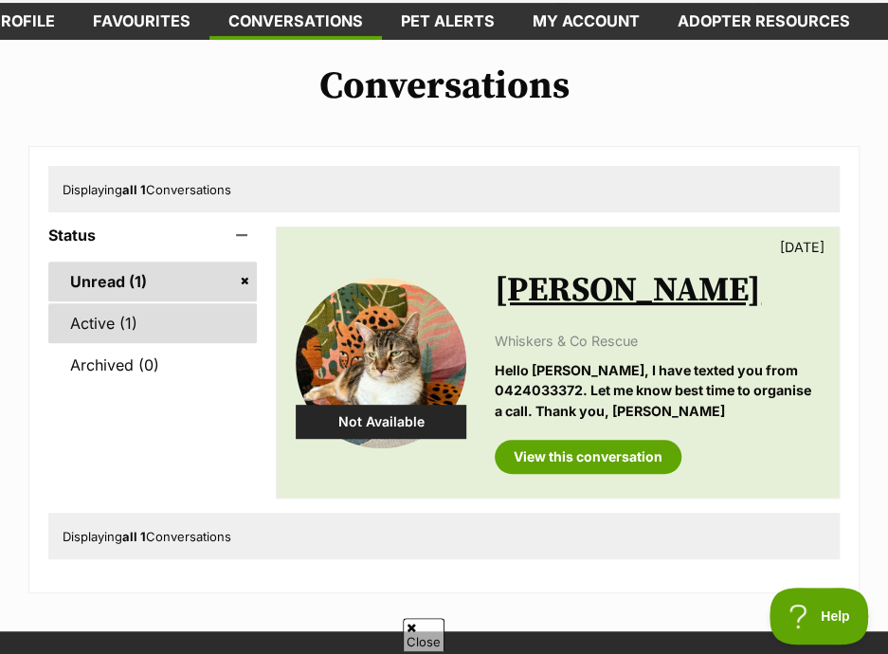 The height and width of the screenshot is (654, 888). What do you see at coordinates (381, 363) in the screenshot?
I see `img: Zoe` at bounding box center [381, 363].